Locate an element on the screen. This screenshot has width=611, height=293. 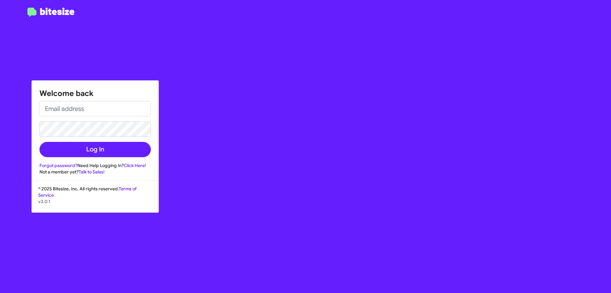
a: Forgot password? is located at coordinates (58, 165).